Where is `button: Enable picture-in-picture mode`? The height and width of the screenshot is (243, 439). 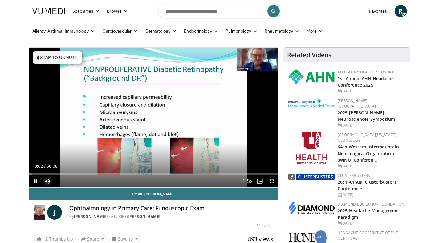 button: Enable picture-in-picture mode is located at coordinates (259, 182).